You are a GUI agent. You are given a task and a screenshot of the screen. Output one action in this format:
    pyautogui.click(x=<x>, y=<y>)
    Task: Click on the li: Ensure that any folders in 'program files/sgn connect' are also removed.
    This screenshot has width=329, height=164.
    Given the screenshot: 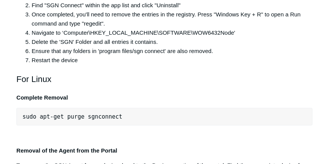 What is the action you would take?
    pyautogui.click(x=172, y=51)
    